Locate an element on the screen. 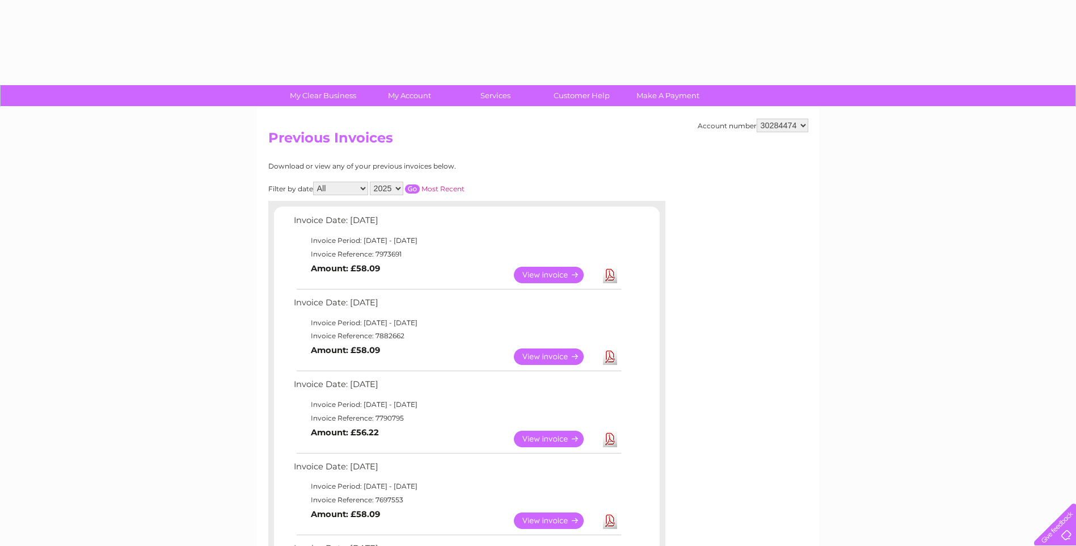  b: Amount: £56.22 is located at coordinates (345, 432).